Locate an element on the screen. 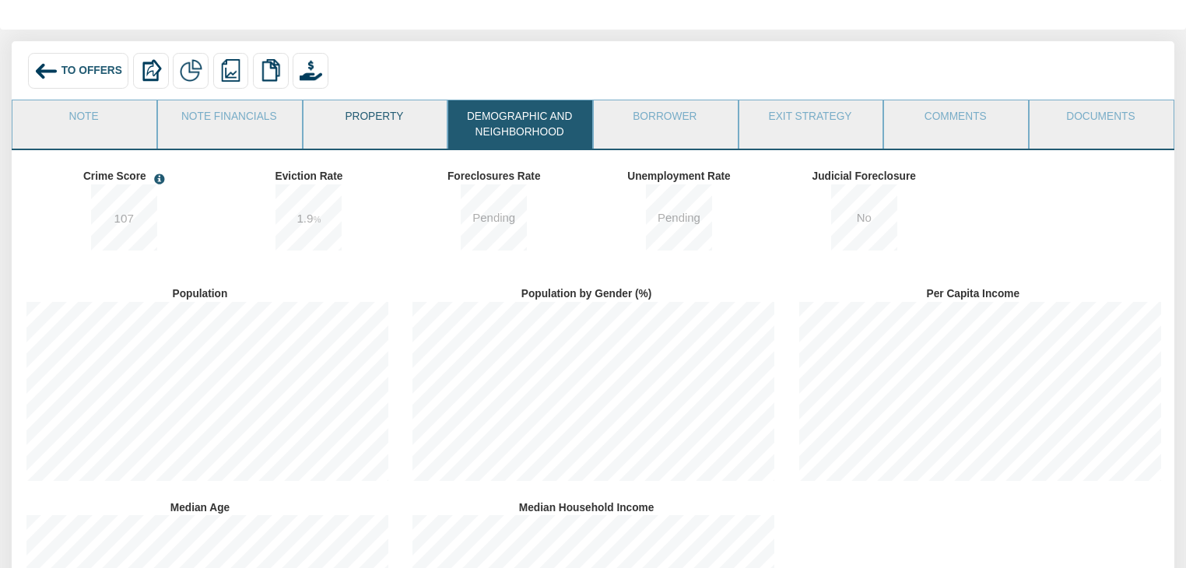 Image resolution: width=1186 pixels, height=568 pixels. img: reports.png is located at coordinates (230, 70).